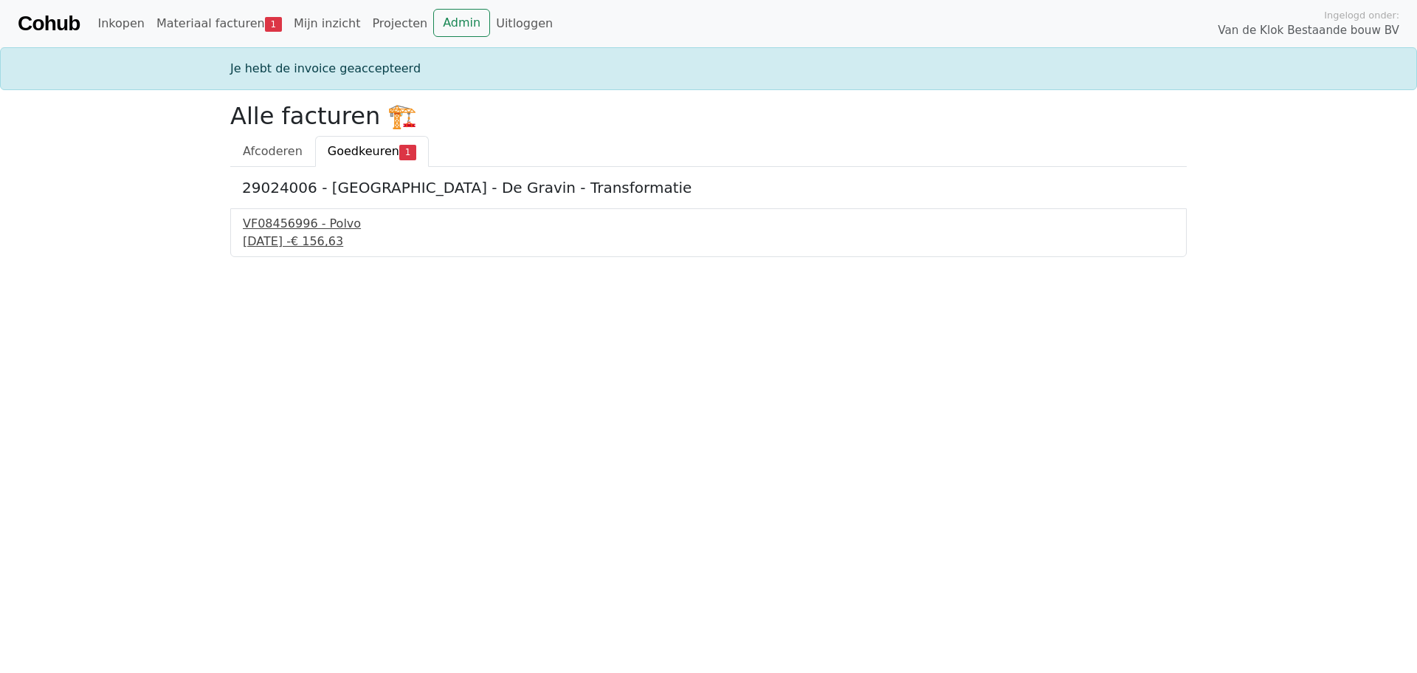 The width and height of the screenshot is (1417, 673). What do you see at coordinates (120, 24) in the screenshot?
I see `a: Inkopen` at bounding box center [120, 24].